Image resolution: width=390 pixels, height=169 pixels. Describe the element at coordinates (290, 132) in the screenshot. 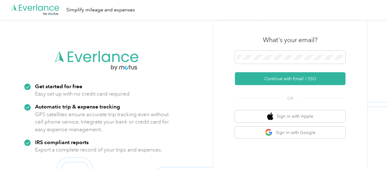

I see `button: google logoSign in with Google` at that location.